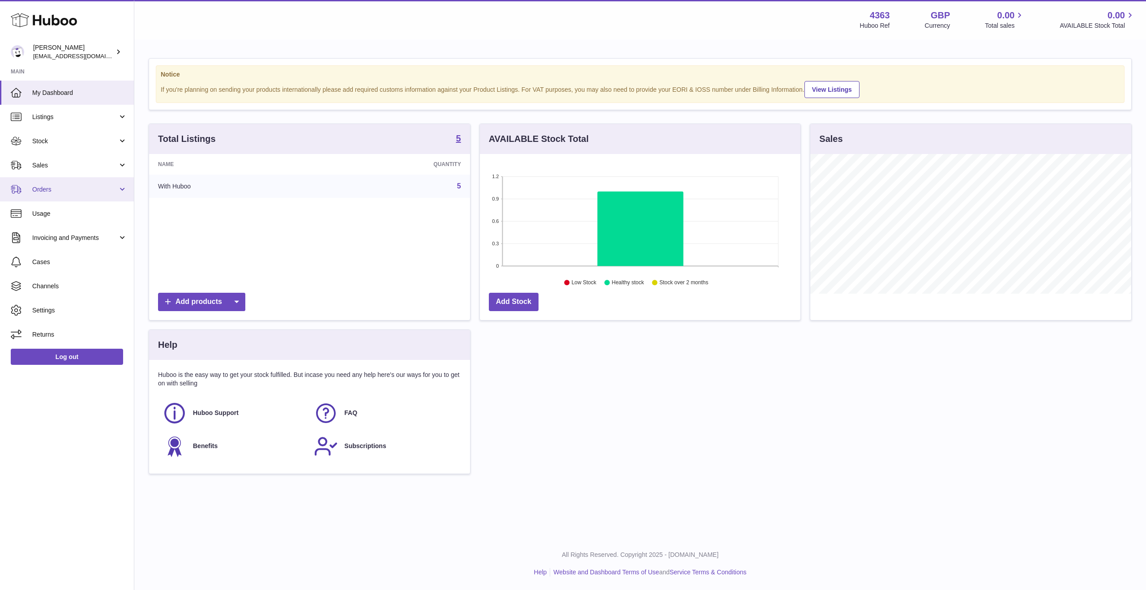 This screenshot has height=590, width=1146. What do you see at coordinates (309, 379) in the screenshot?
I see `p: Huboo is the easy way to get your stock fulfilled. But incase you need any help here's our ways f...` at bounding box center [309, 379].